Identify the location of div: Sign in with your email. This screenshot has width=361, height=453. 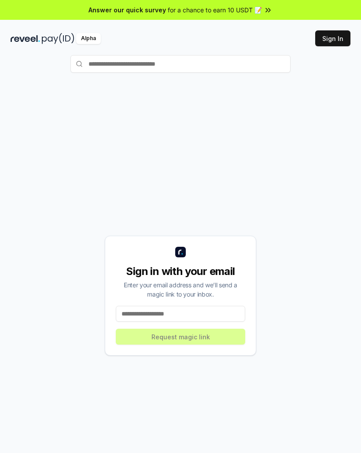
(181, 271).